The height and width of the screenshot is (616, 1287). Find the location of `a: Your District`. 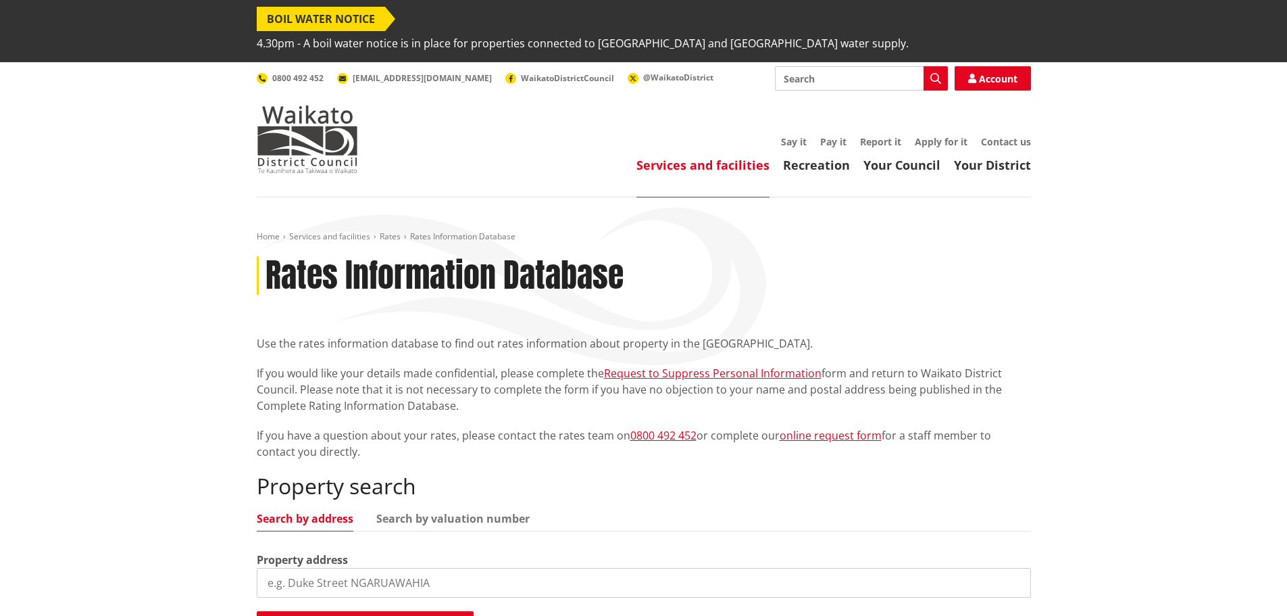

a: Your District is located at coordinates (993, 165).